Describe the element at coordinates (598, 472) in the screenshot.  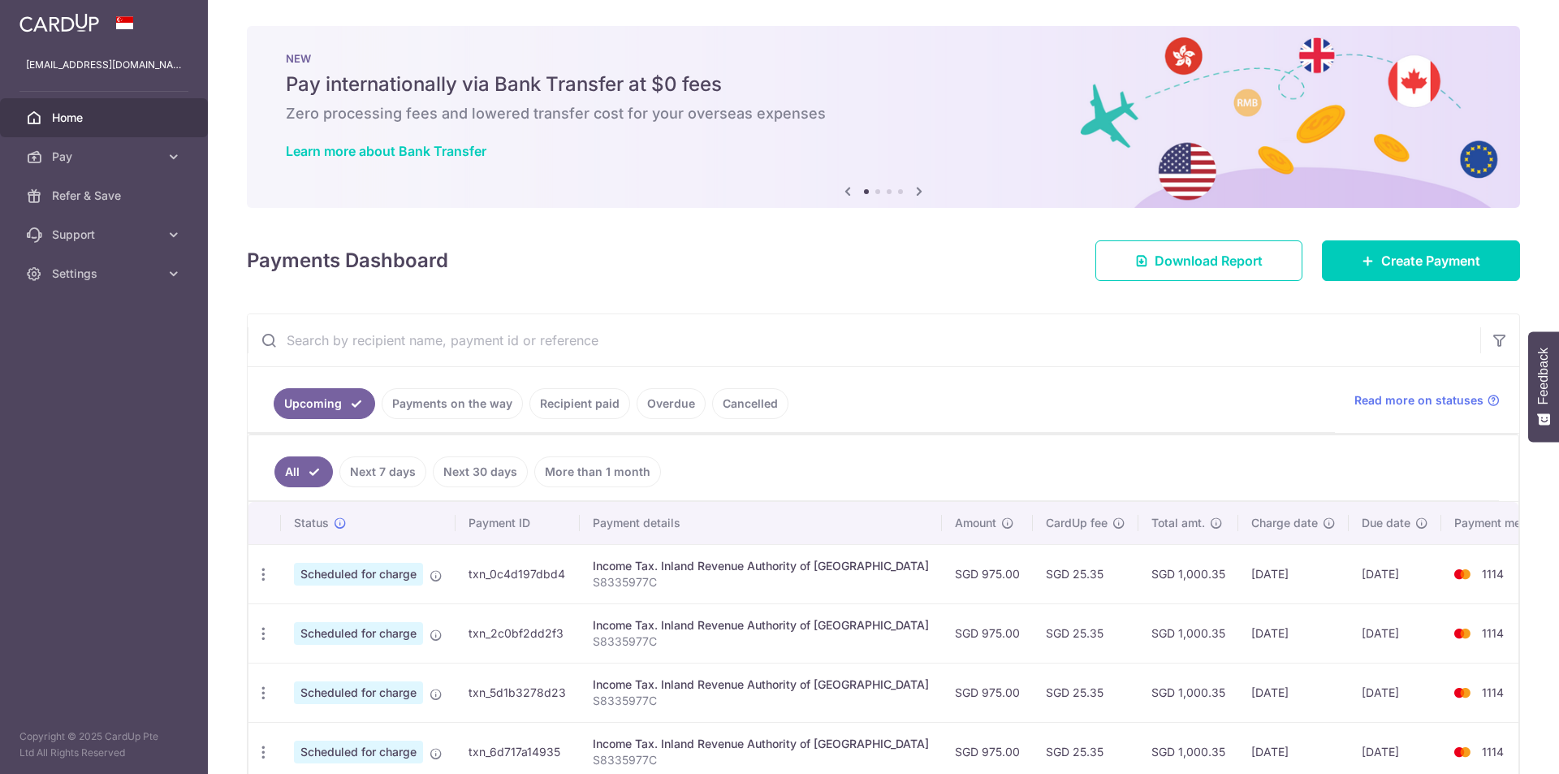
I see `a: More than 1 month` at that location.